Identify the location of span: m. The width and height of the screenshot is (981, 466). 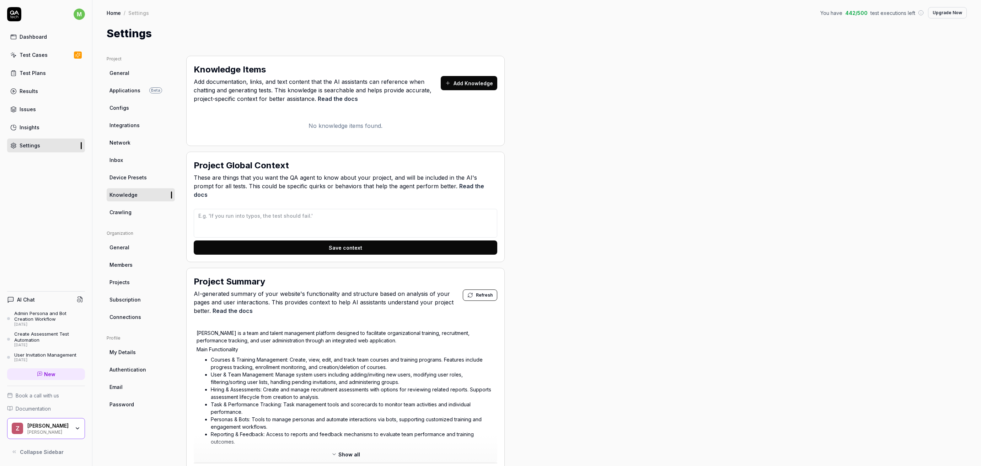
(79, 14).